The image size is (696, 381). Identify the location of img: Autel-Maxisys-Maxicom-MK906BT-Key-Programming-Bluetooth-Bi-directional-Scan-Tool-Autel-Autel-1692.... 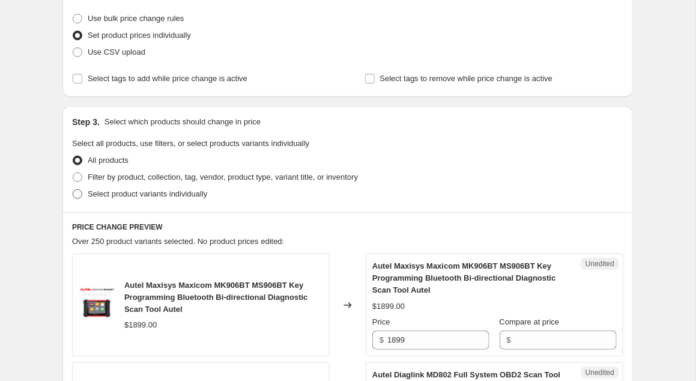
(97, 305).